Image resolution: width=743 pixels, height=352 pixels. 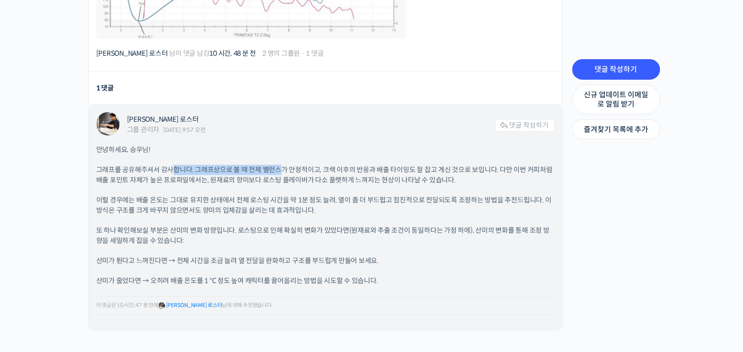 What do you see at coordinates (34, 283) in the screenshot?
I see `a: 홈` at bounding box center [34, 283].